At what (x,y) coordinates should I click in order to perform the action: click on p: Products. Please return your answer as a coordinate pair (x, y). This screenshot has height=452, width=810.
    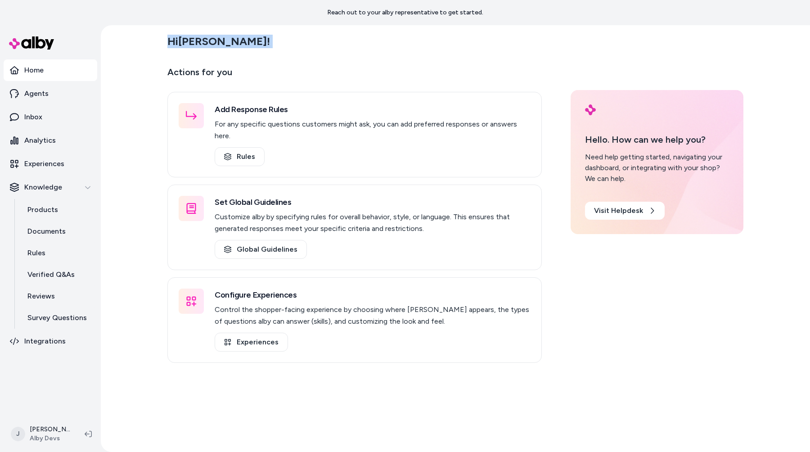
    Looking at the image, I should click on (43, 210).